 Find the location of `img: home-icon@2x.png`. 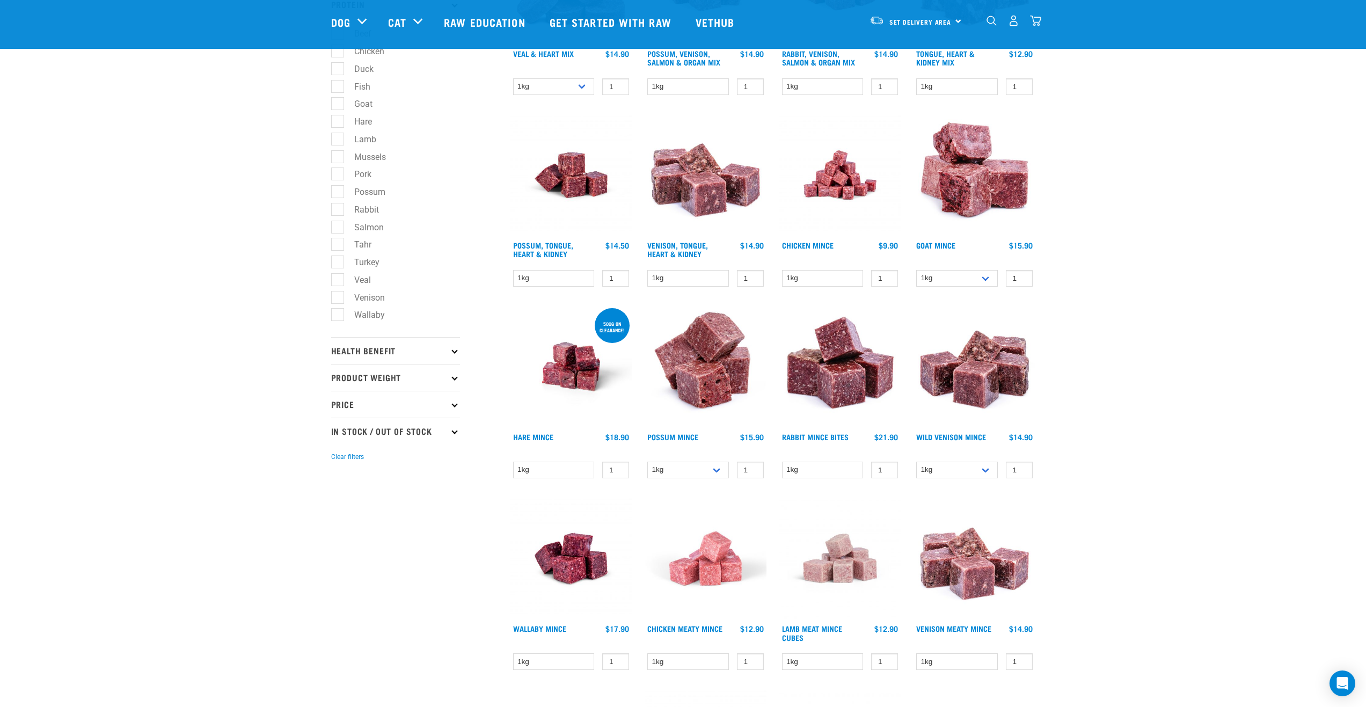

img: home-icon@2x.png is located at coordinates (1036, 20).